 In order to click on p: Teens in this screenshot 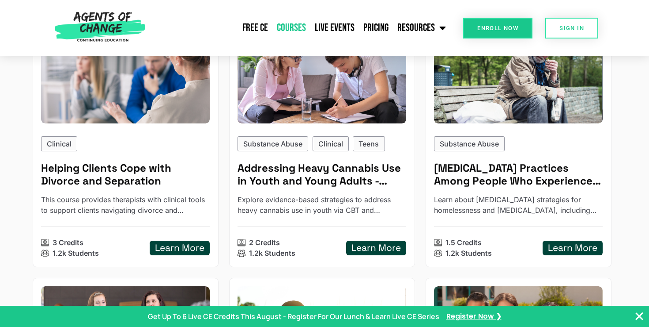, I will do `click(369, 144)`.